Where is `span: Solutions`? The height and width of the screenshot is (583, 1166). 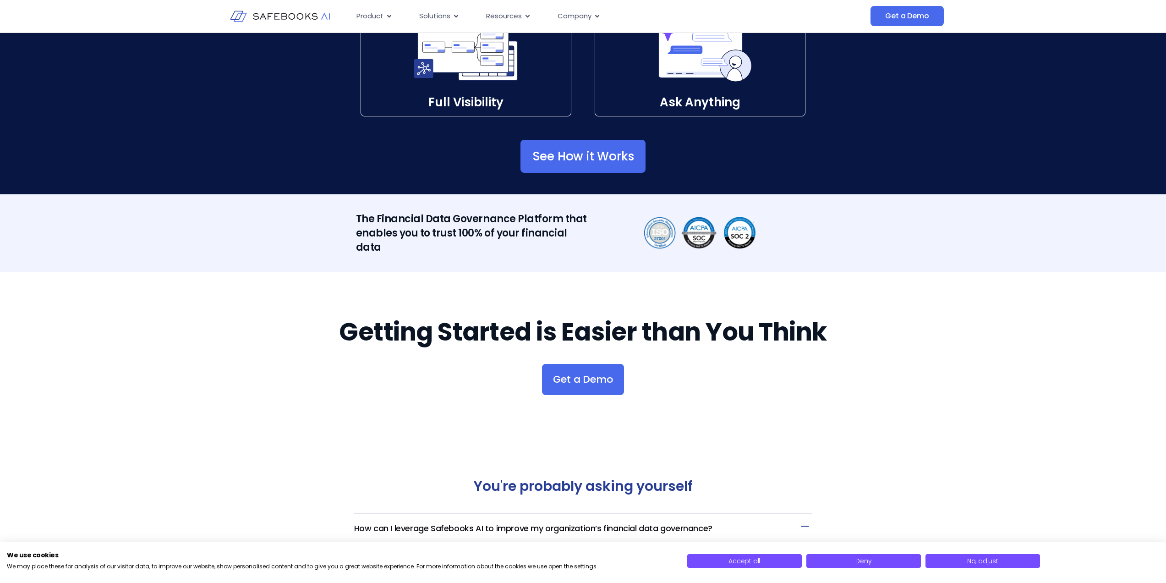
span: Solutions is located at coordinates (435, 16).